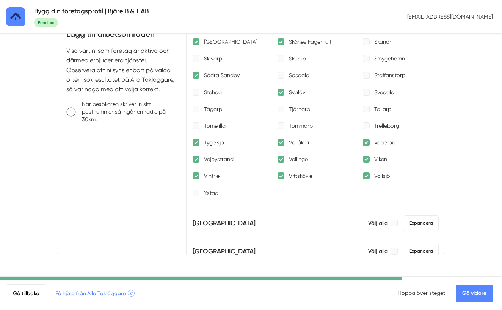  What do you see at coordinates (422, 293) in the screenshot?
I see `a: Hoppa över steget` at bounding box center [422, 293].